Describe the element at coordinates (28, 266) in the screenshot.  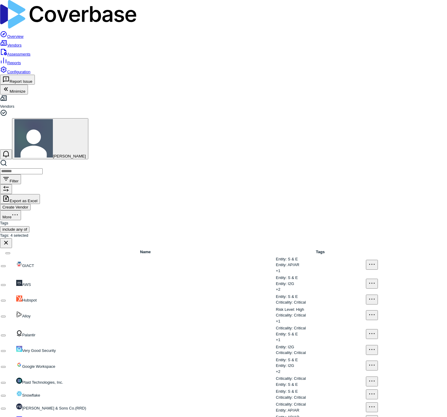
I see `span: GIACT` at that location.